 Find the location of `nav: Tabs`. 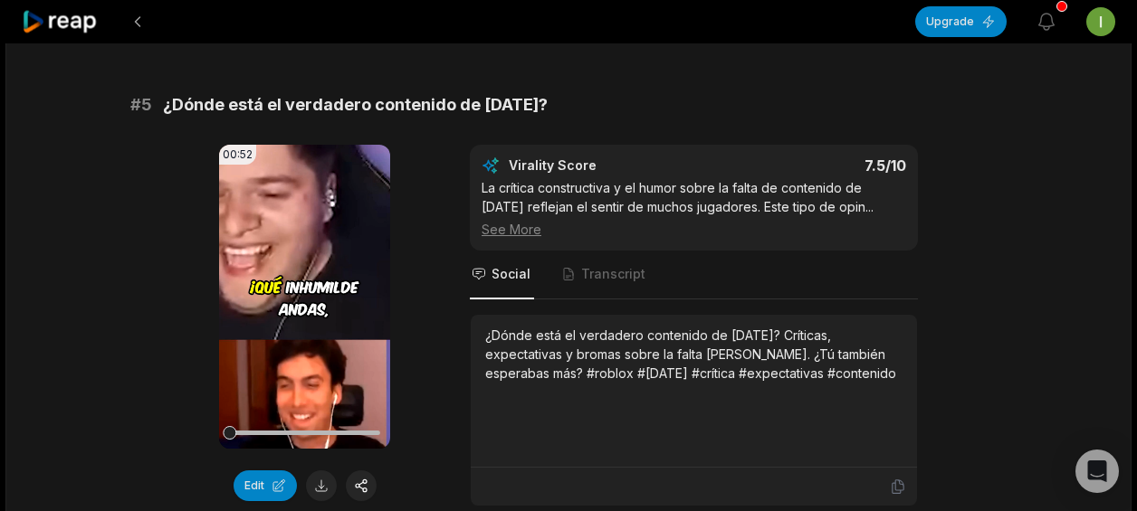

nav: Tabs is located at coordinates (693, 275).